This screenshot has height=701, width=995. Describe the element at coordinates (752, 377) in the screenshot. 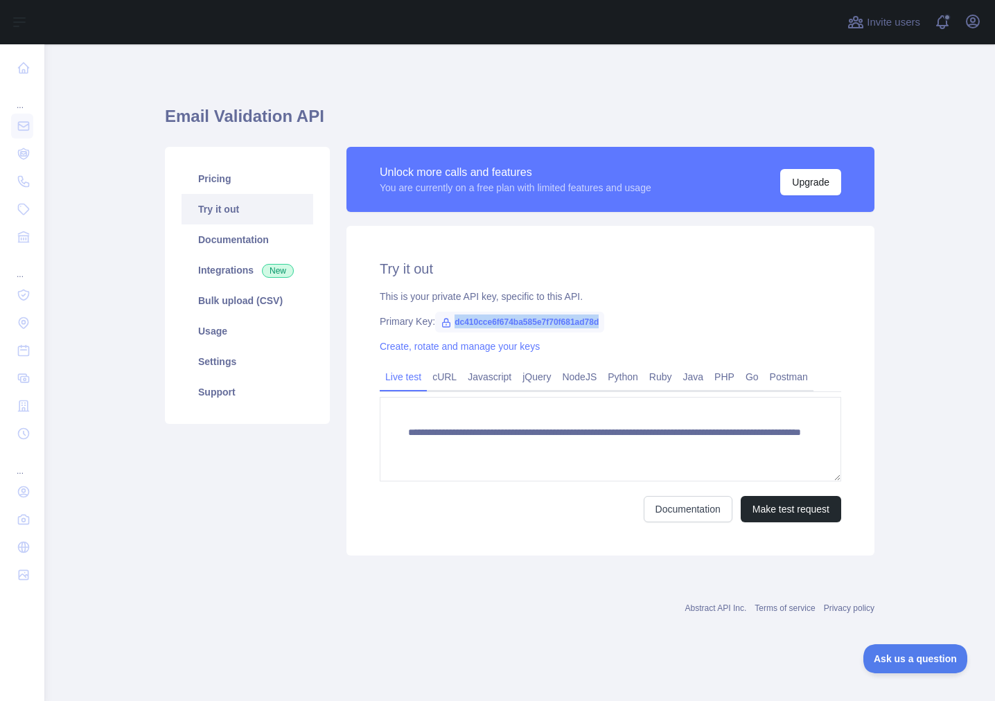

I see `a: Go` at that location.